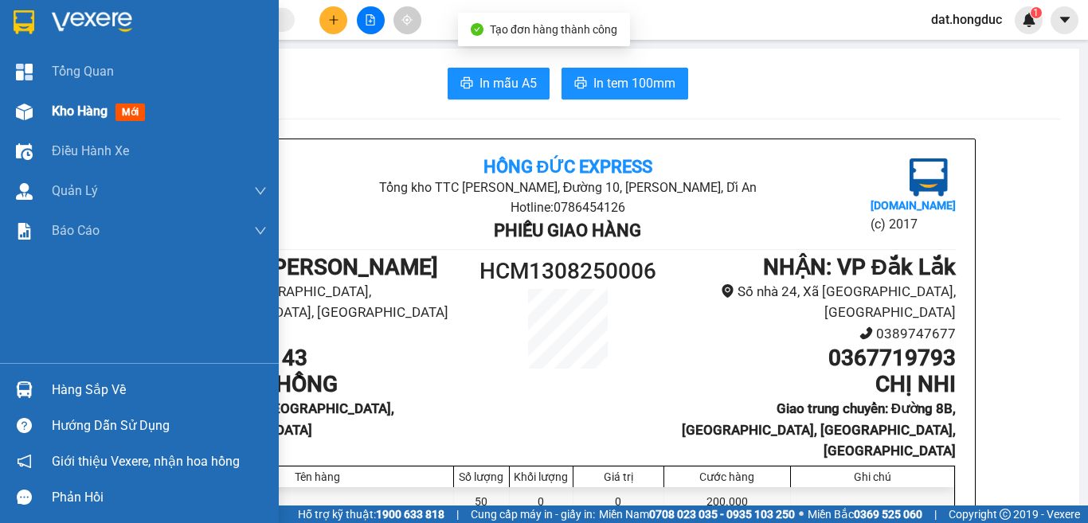 The height and width of the screenshot is (523, 1088). Describe the element at coordinates (727, 291) in the screenshot. I see `span: environment` at that location.